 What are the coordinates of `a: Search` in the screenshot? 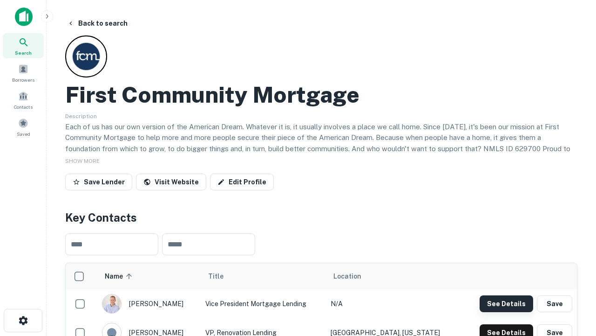 It's located at (23, 46).